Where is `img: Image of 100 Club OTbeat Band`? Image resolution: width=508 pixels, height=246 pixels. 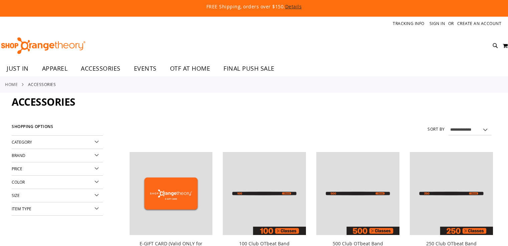
img: Image of 100 Club OTbeat Band is located at coordinates (264, 194).